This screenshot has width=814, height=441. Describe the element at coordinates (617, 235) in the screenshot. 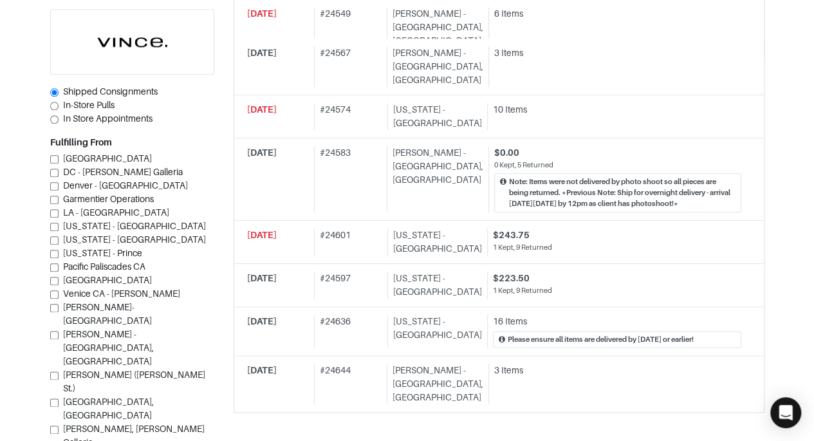

I see `div: $243.75` at that location.